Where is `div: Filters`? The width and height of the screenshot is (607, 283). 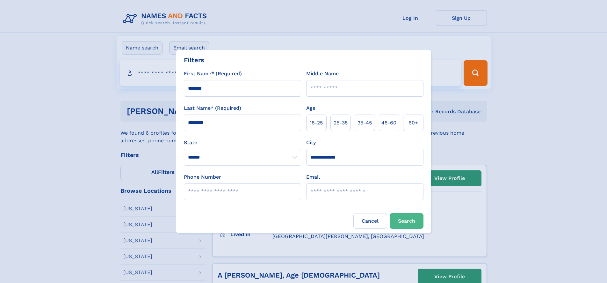 div: Filters is located at coordinates (194, 60).